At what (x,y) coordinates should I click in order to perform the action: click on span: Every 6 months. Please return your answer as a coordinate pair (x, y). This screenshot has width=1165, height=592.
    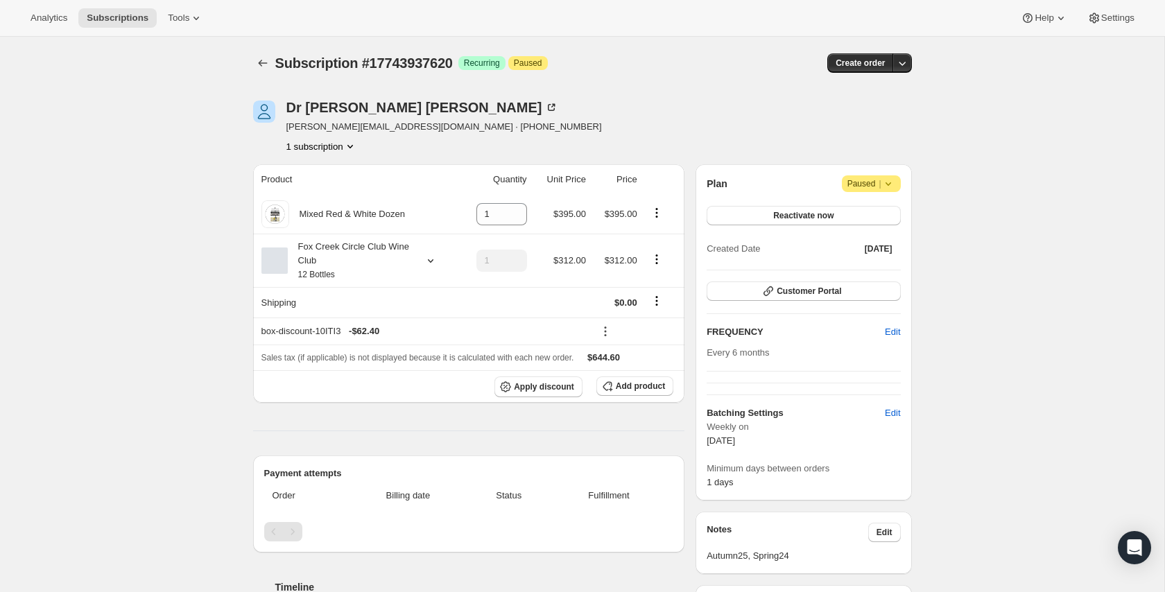
    Looking at the image, I should click on (738, 352).